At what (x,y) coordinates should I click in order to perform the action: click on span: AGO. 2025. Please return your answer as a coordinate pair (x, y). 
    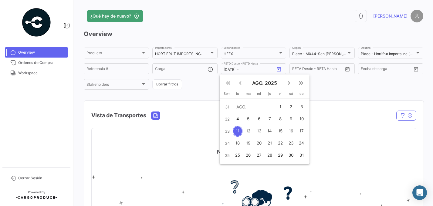
    Looking at the image, I should click on (265, 83).